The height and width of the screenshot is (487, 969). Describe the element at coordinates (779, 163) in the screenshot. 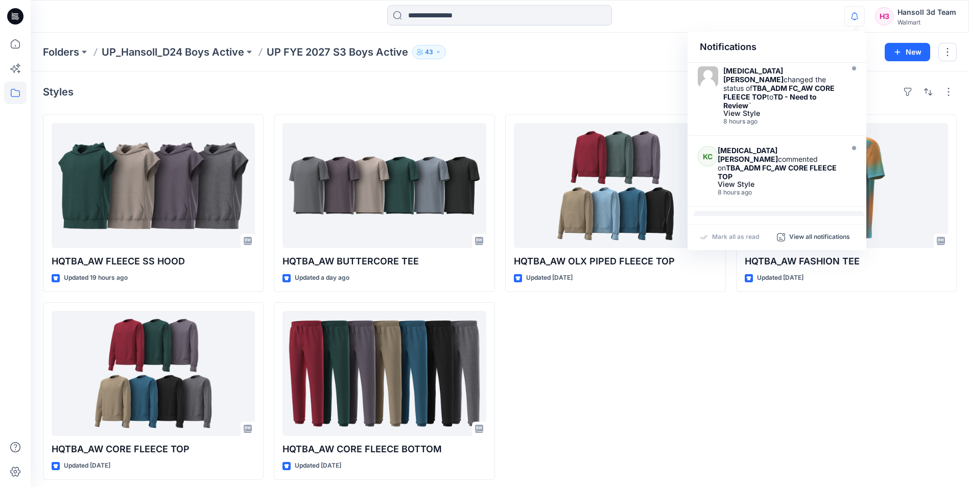

I see `div: commented on` at that location.